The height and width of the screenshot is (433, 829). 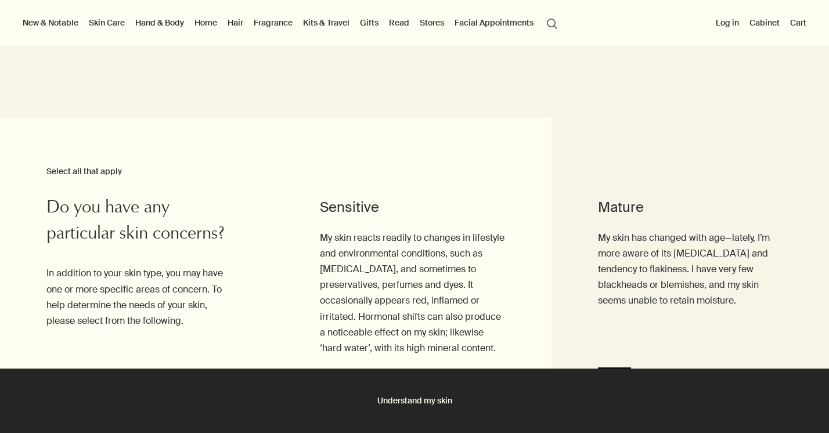 I want to click on a: Hand & Body, so click(x=160, y=23).